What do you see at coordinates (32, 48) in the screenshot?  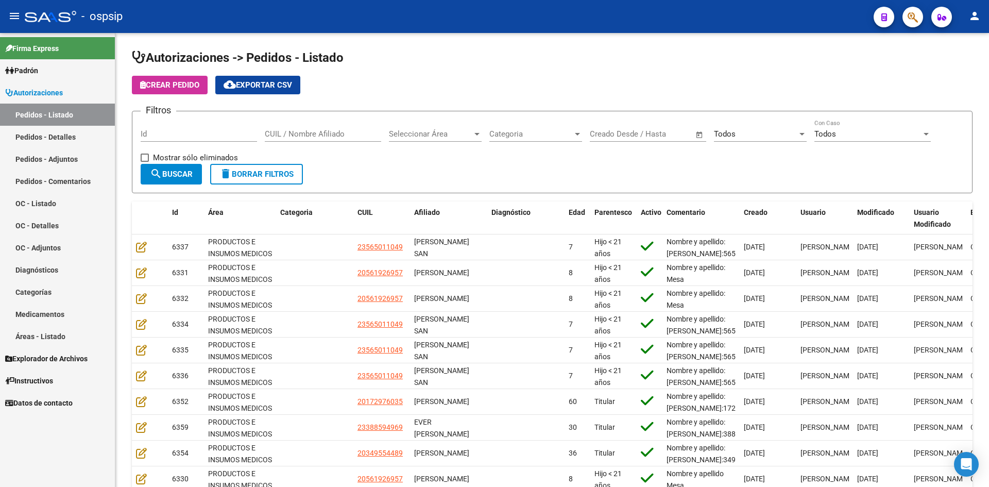 I see `span: Firma Express` at bounding box center [32, 48].